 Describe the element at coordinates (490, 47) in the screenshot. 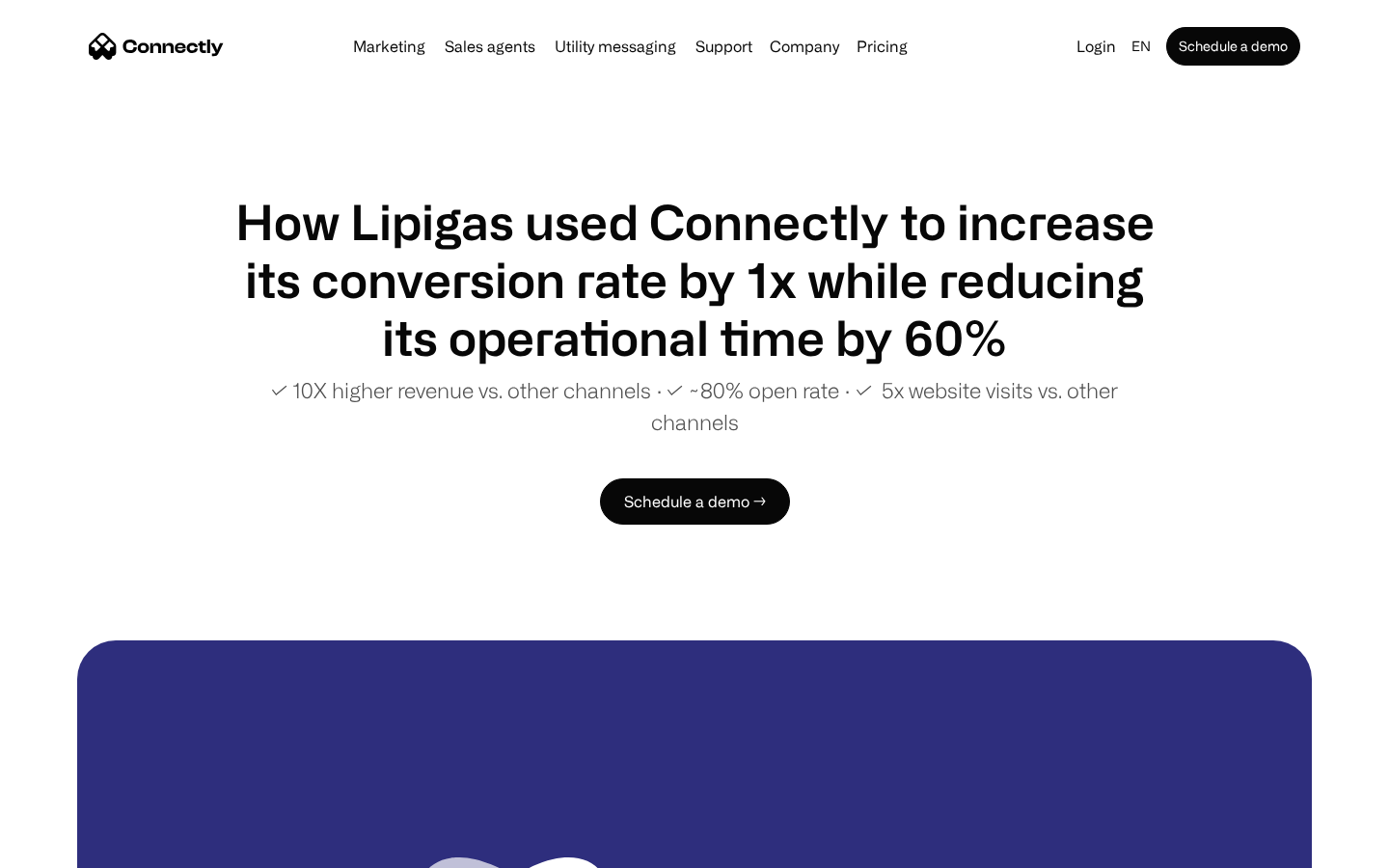

I see `a: Sales agents` at that location.